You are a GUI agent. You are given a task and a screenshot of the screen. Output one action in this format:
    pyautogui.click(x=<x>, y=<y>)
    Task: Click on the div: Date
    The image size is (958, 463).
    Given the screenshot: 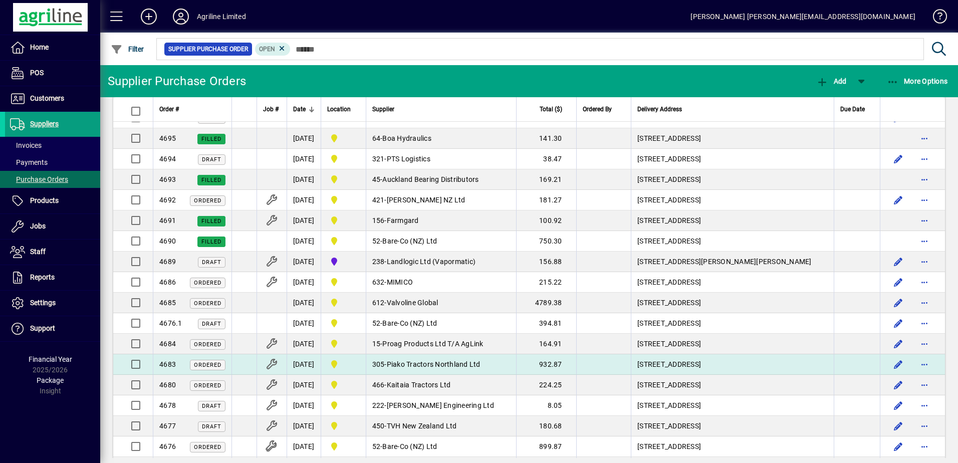 What is the action you would take?
    pyautogui.click(x=304, y=109)
    